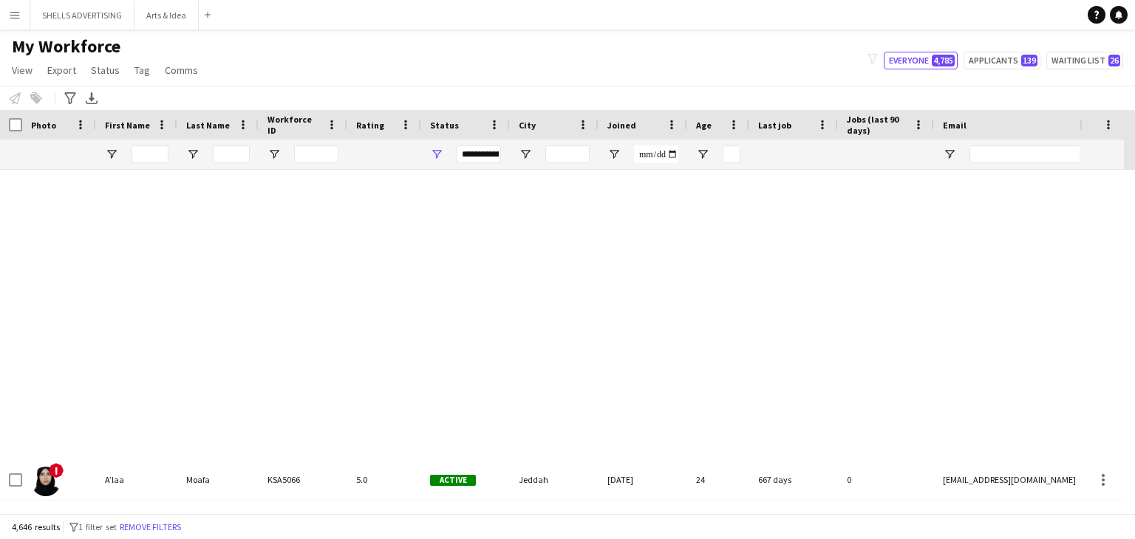 The height and width of the screenshot is (539, 1135). Describe the element at coordinates (567, 154) in the screenshot. I see `input: City Filter Input` at that location.